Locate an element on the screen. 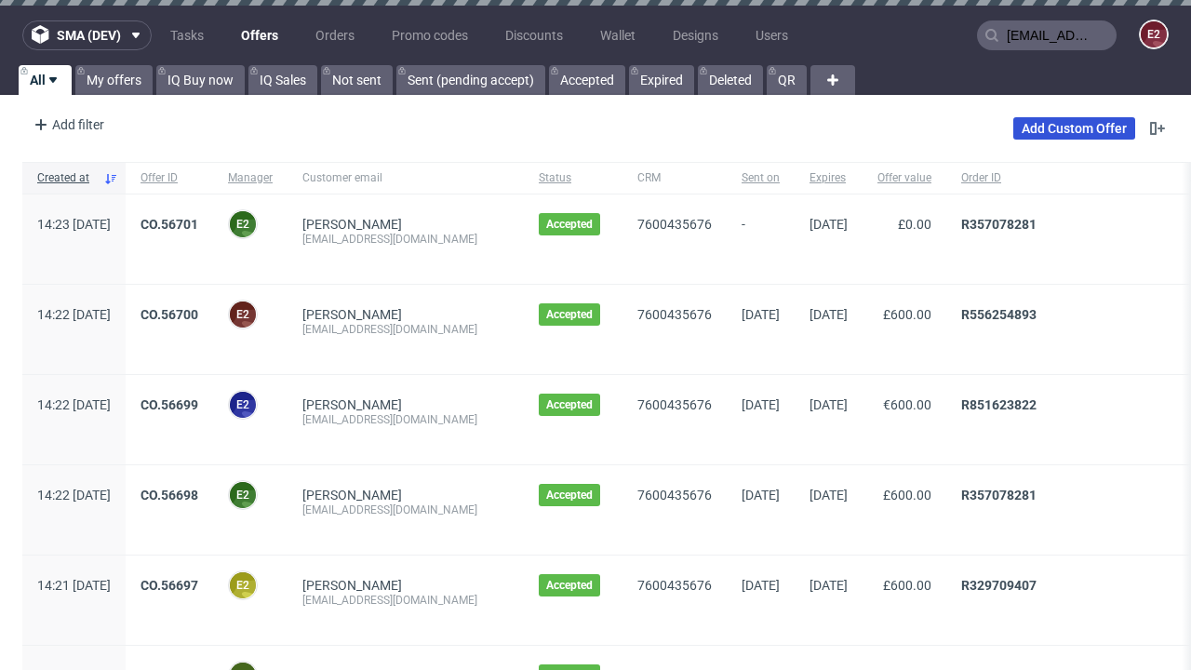 The image size is (1191, 670). button: sma (dev) is located at coordinates (87, 35).